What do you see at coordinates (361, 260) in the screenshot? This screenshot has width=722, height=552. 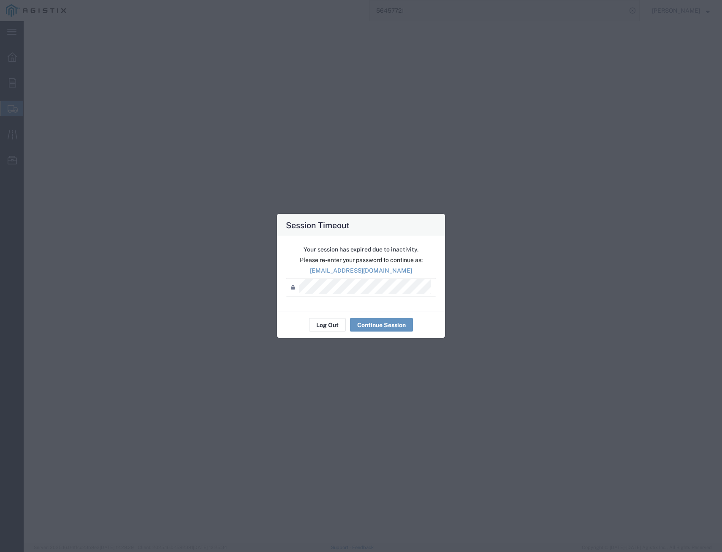 I see `p: Please re-enter your password to continue as:` at bounding box center [361, 260].